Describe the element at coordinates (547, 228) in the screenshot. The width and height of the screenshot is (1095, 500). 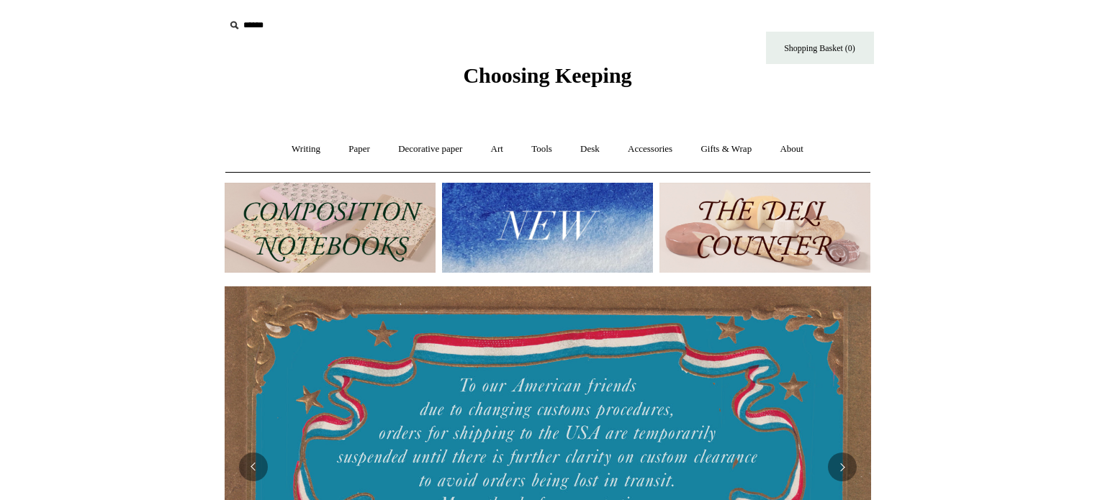
I see `img: New.jpg__PID:f73bdf93-380a-4a35-bcfe-7823039498e1` at that location.